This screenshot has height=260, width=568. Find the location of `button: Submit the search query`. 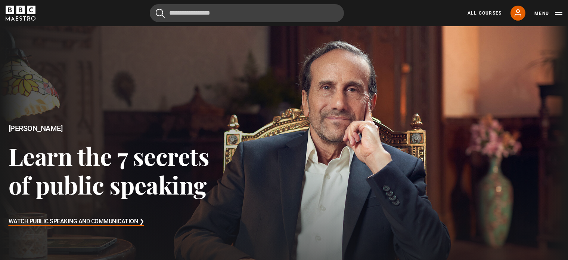

button: Submit the search query is located at coordinates (160, 13).